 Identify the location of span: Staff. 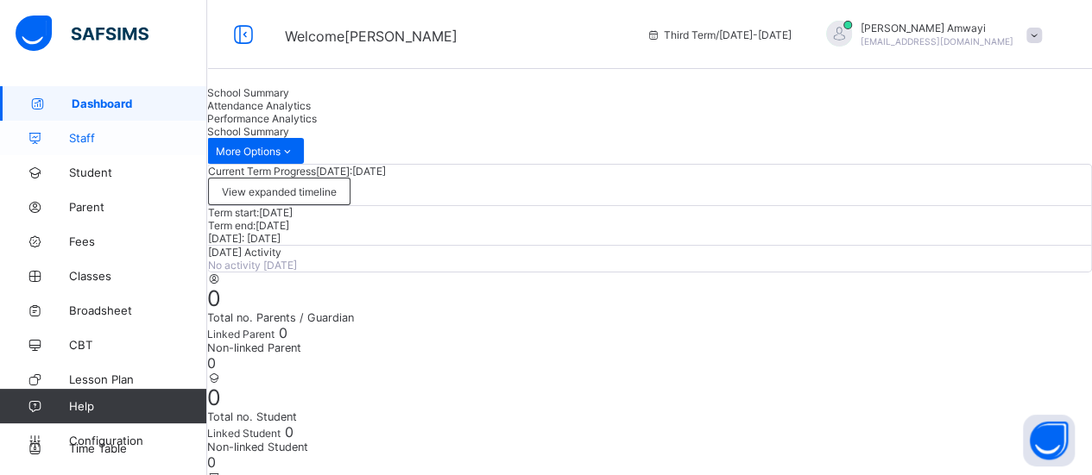
(138, 138).